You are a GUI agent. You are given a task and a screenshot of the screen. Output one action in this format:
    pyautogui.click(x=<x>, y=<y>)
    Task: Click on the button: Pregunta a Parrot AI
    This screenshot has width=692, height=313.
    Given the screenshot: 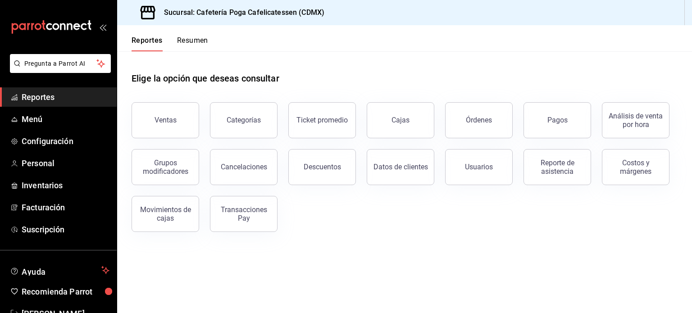 What is the action you would take?
    pyautogui.click(x=60, y=64)
    